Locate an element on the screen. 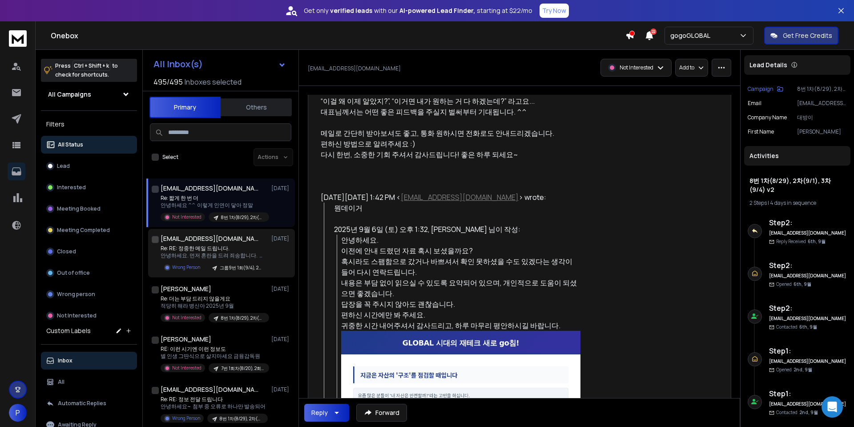 The image size is (854, 427). p: gogoGLOBAL is located at coordinates (692, 36).